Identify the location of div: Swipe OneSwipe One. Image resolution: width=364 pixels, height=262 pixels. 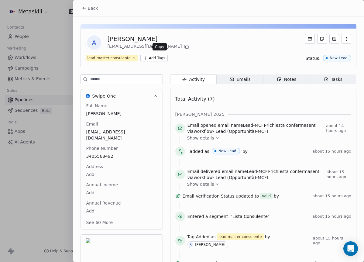
(122, 166).